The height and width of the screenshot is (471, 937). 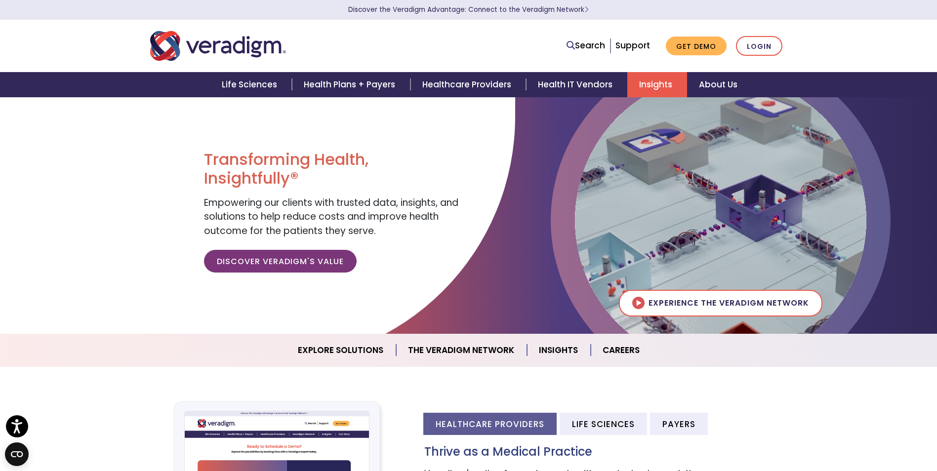 What do you see at coordinates (586, 45) in the screenshot?
I see `a: Search` at bounding box center [586, 45].